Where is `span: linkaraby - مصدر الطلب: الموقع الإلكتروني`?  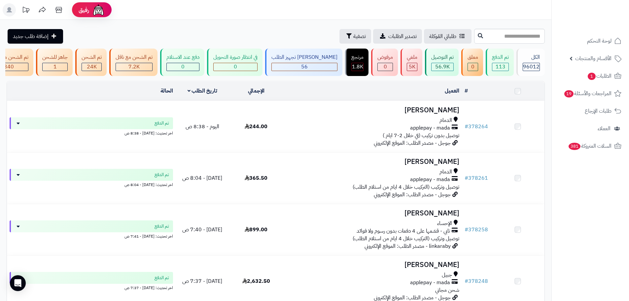 span: linkaraby - مصدر الطلب: الموقع الإلكتروني is located at coordinates (407, 246).